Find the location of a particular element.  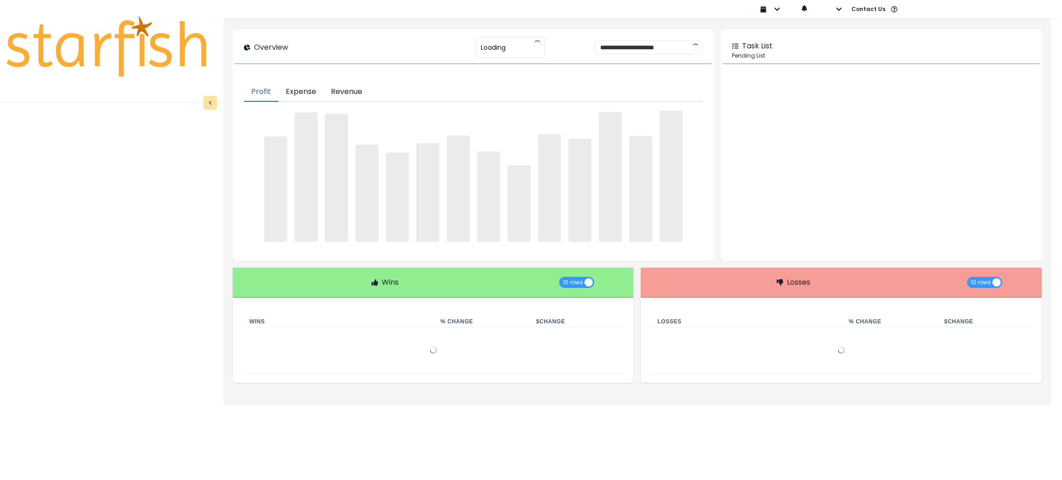

button: Expense is located at coordinates (301, 92).